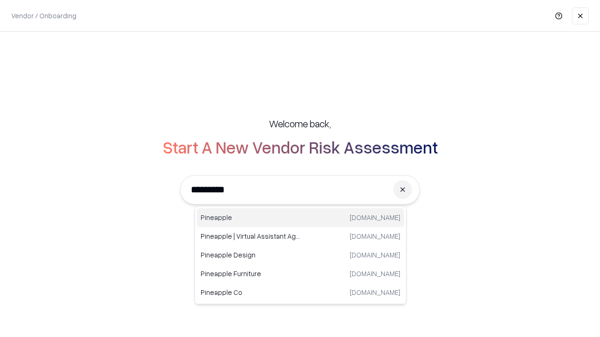 Image resolution: width=600 pixels, height=337 pixels. What do you see at coordinates (300, 124) in the screenshot?
I see `h5: Welcome back,` at bounding box center [300, 124].